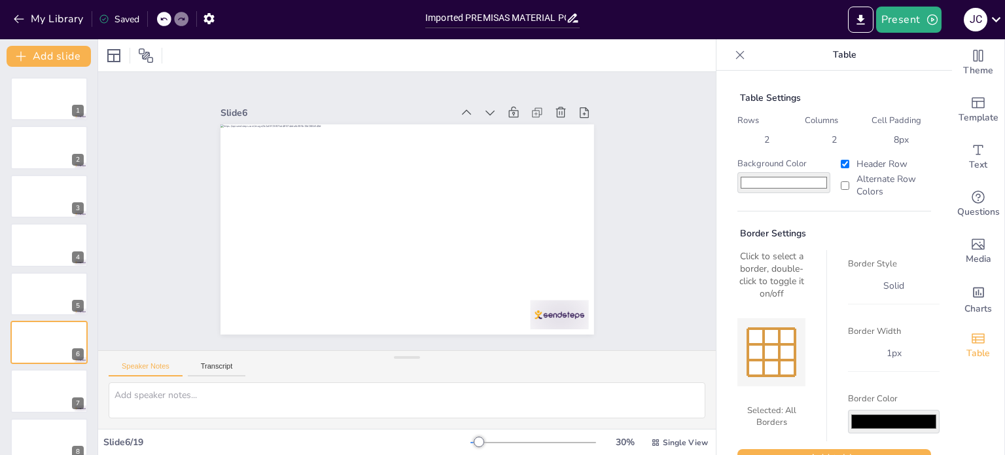 The image size is (1005, 455). I want to click on div: Layout, so click(114, 56).